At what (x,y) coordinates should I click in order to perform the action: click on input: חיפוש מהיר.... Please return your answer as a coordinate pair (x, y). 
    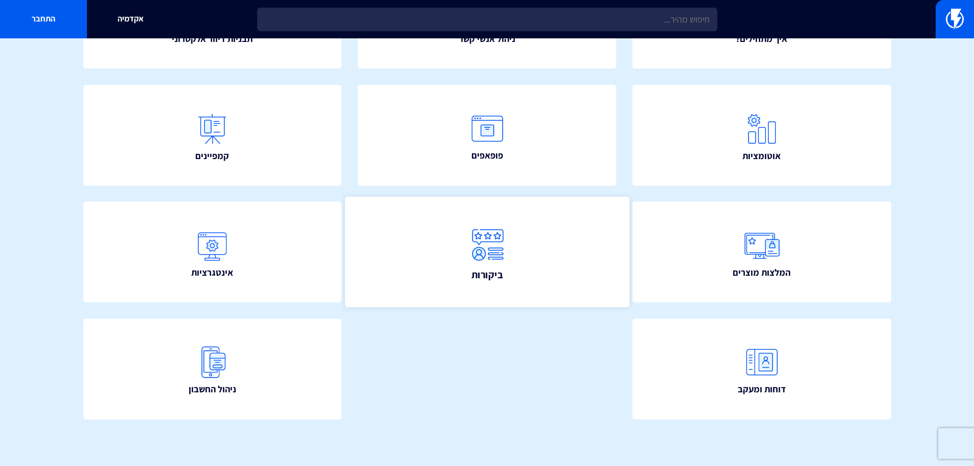
    Looking at the image, I should click on (487, 19).